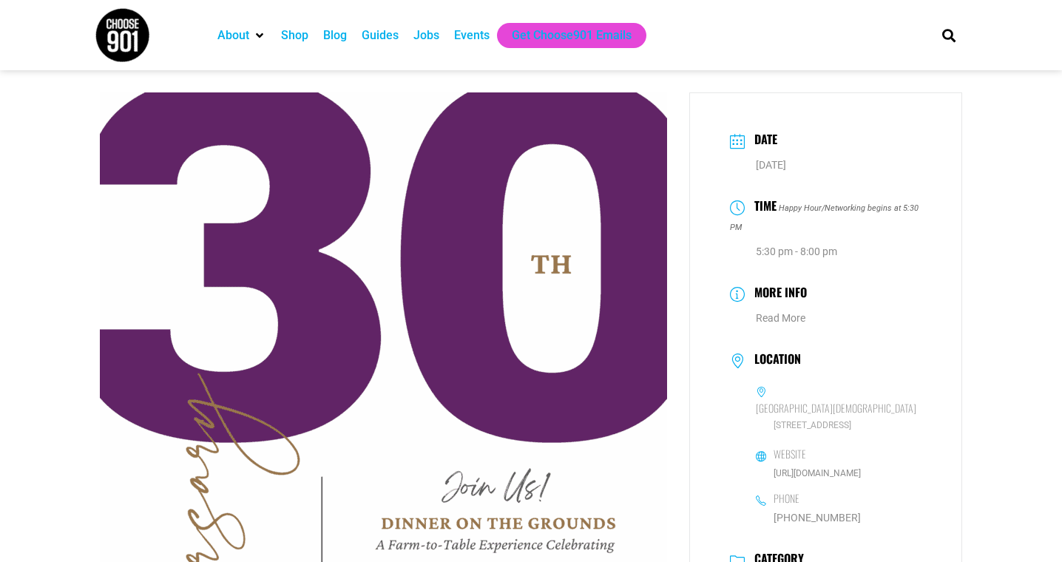 Image resolution: width=1062 pixels, height=562 pixels. I want to click on h3: Date, so click(762, 141).